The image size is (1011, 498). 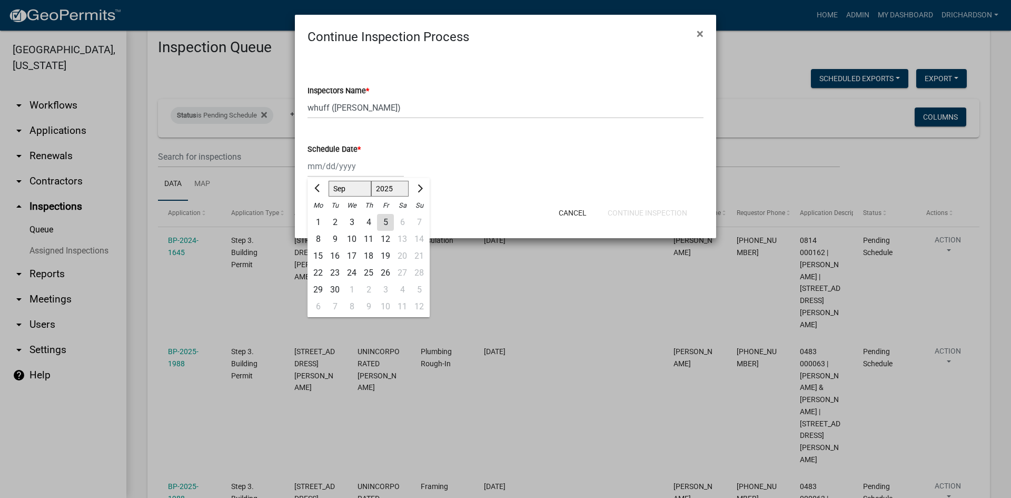 What do you see at coordinates (318, 239) in the screenshot?
I see `div: Monday, September 8, 2025` at bounding box center [318, 239].